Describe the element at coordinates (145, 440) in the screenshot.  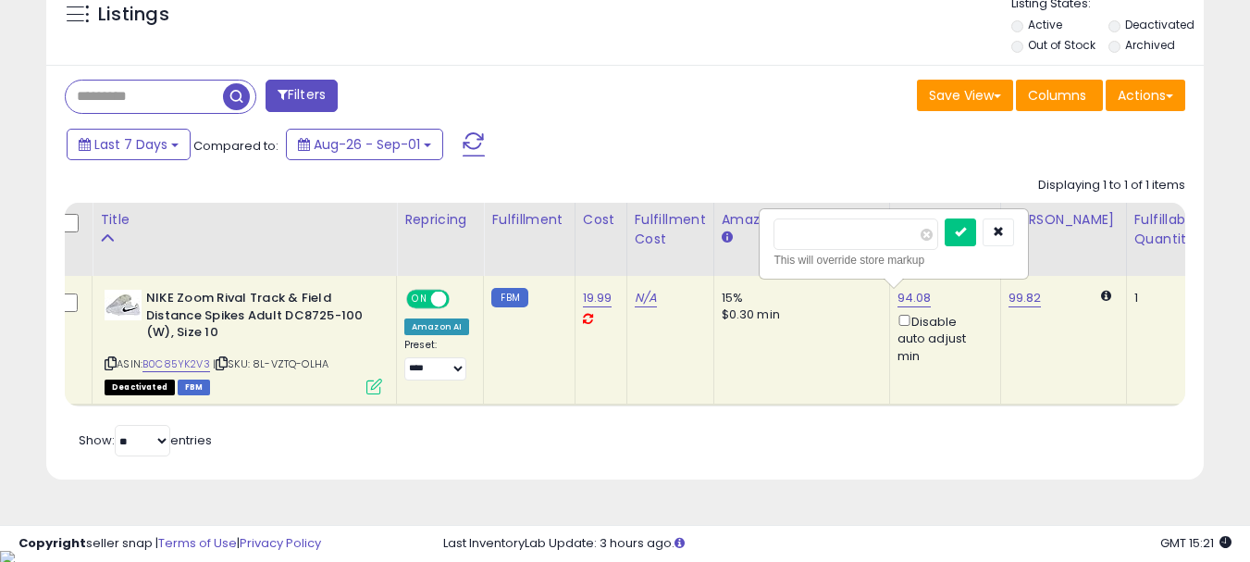
I see `span: Show: entries` at that location.